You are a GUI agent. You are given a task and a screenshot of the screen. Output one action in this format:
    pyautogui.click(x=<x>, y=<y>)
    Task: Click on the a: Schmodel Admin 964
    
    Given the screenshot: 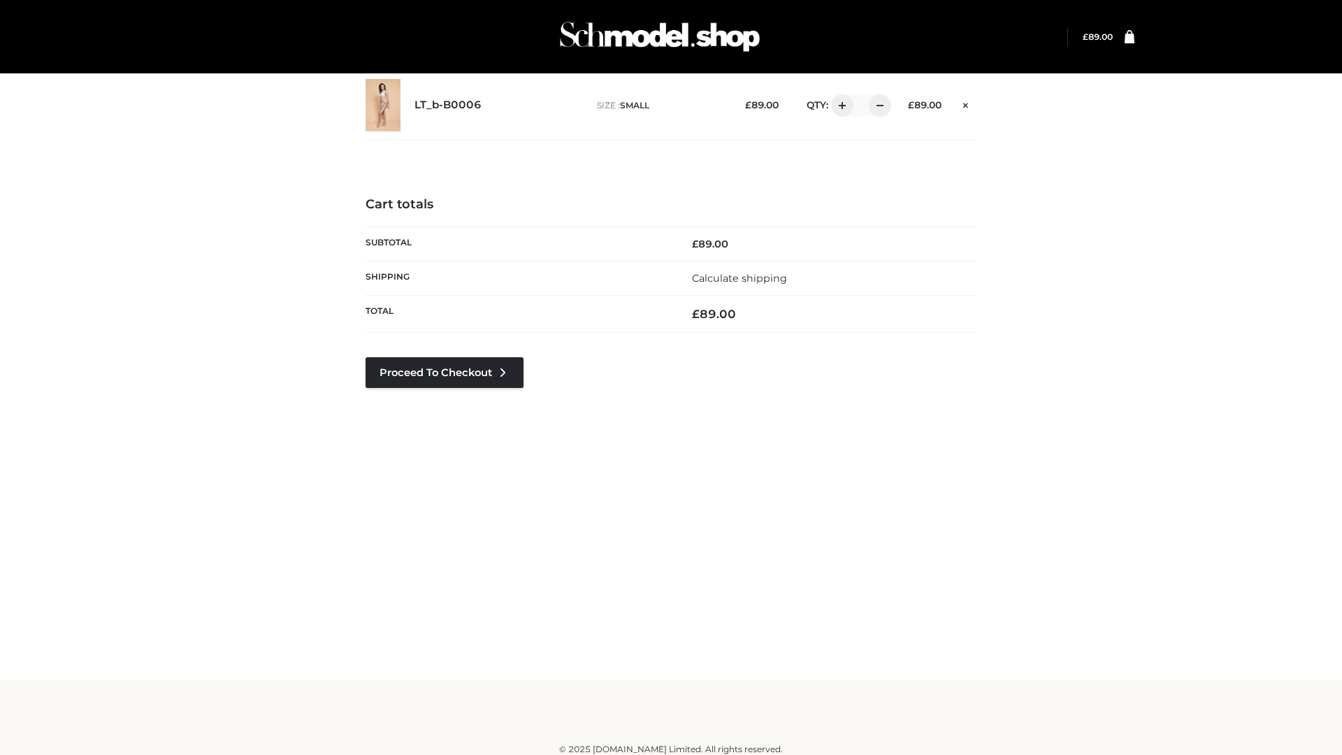 What is the action you would take?
    pyautogui.click(x=660, y=36)
    